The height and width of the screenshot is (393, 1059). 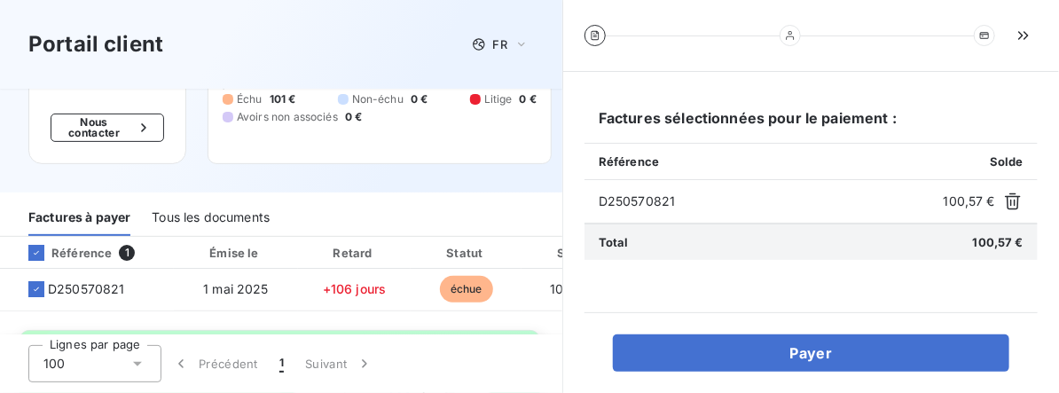 I want to click on button: Suivant, so click(x=339, y=364).